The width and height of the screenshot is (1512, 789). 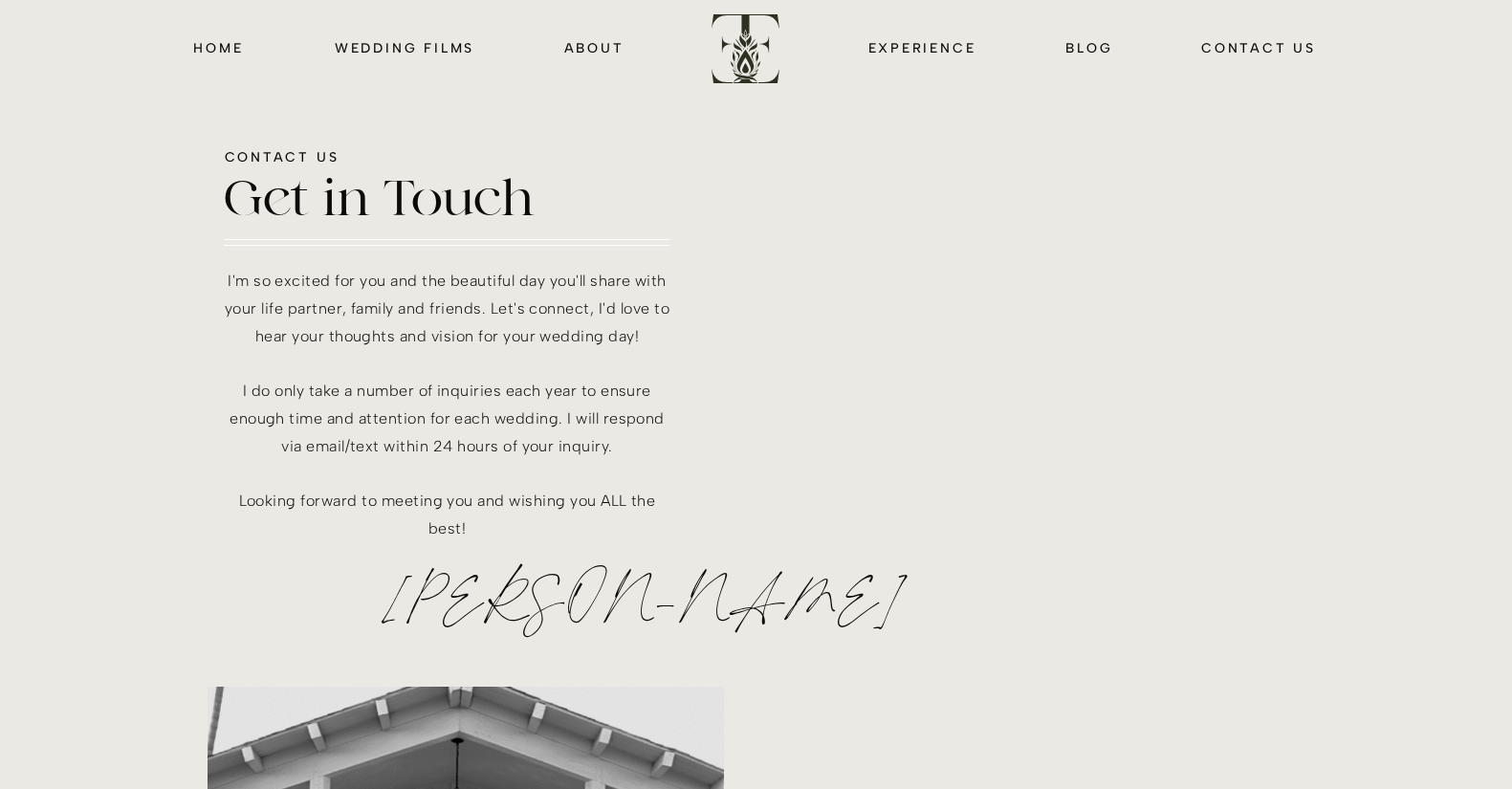 What do you see at coordinates (1258, 46) in the screenshot?
I see `nav: CONTACT us` at bounding box center [1258, 46].